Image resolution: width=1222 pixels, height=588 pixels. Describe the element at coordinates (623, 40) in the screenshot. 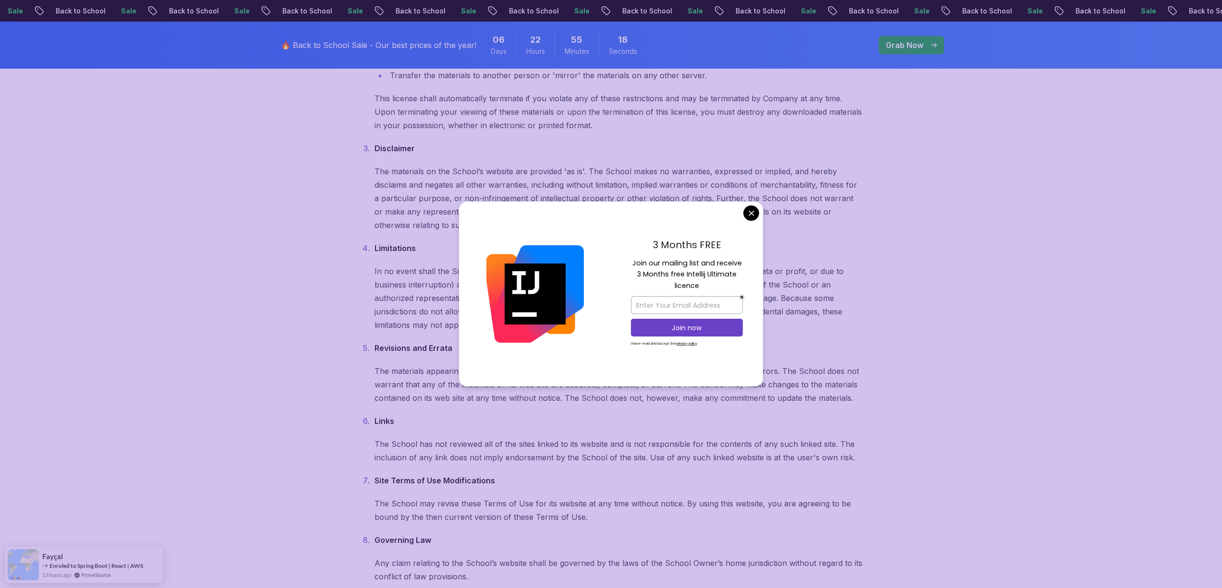

I see `span: 18 Seconds` at that location.